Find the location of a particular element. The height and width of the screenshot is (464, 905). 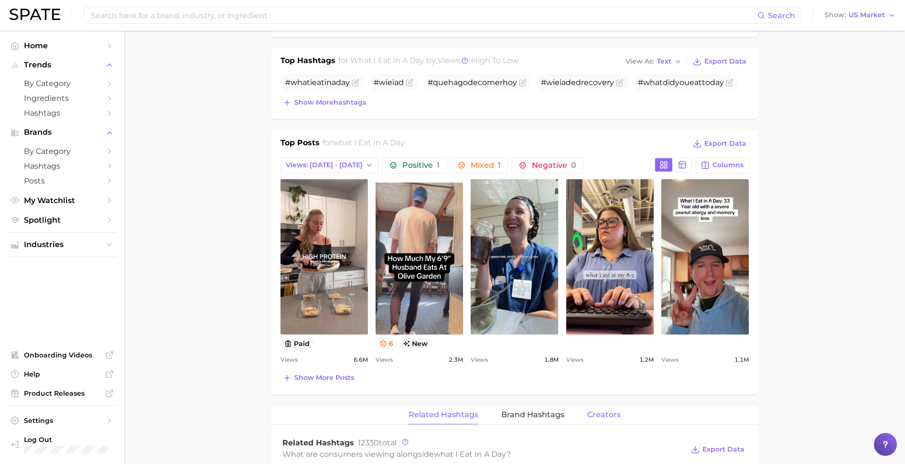

span: Ingredients is located at coordinates (62, 98).